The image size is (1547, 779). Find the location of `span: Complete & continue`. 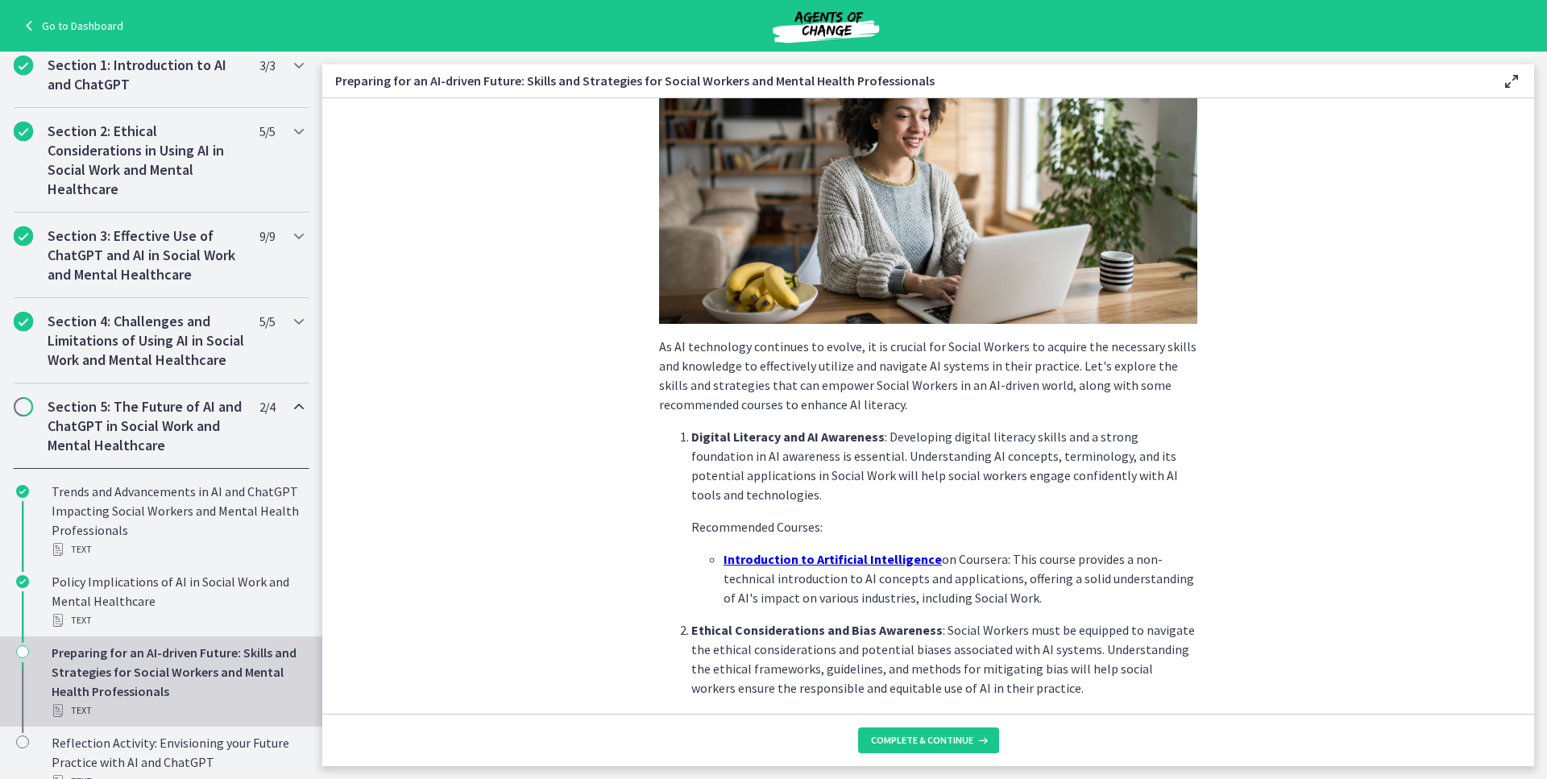

span: Complete & continue is located at coordinates (922, 740).